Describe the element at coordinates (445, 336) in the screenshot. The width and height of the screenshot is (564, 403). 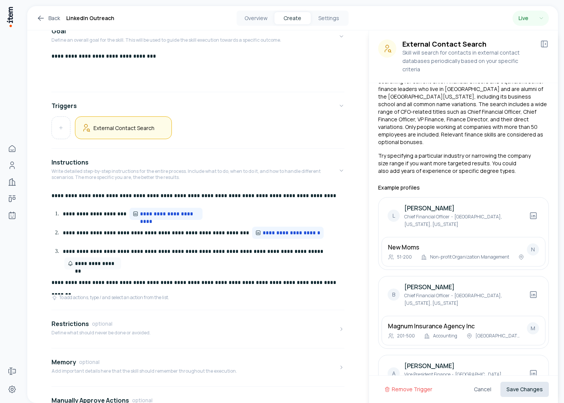
I see `span: Accounting` at that location.